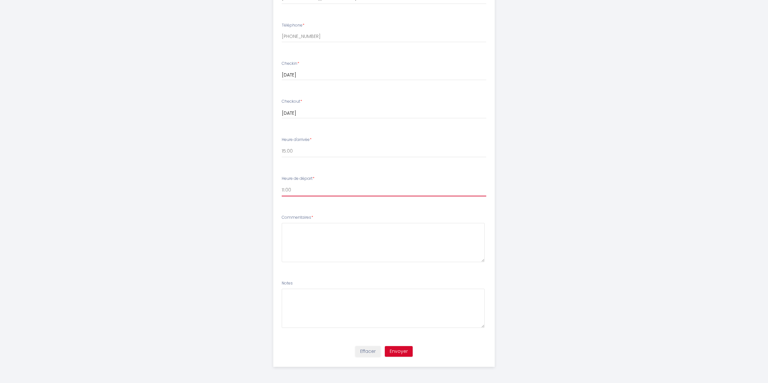 The image size is (768, 383). I want to click on label: Commentaires, so click(297, 218).